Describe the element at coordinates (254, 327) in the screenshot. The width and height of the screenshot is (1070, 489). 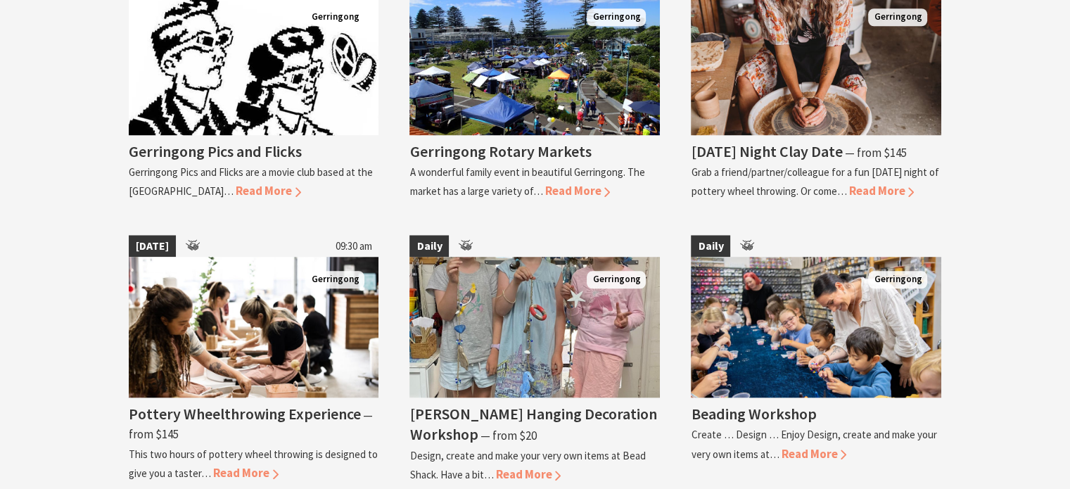
I see `img: Picture of a group of people sitting at a pottery wheel making pots with clay a` at that location.